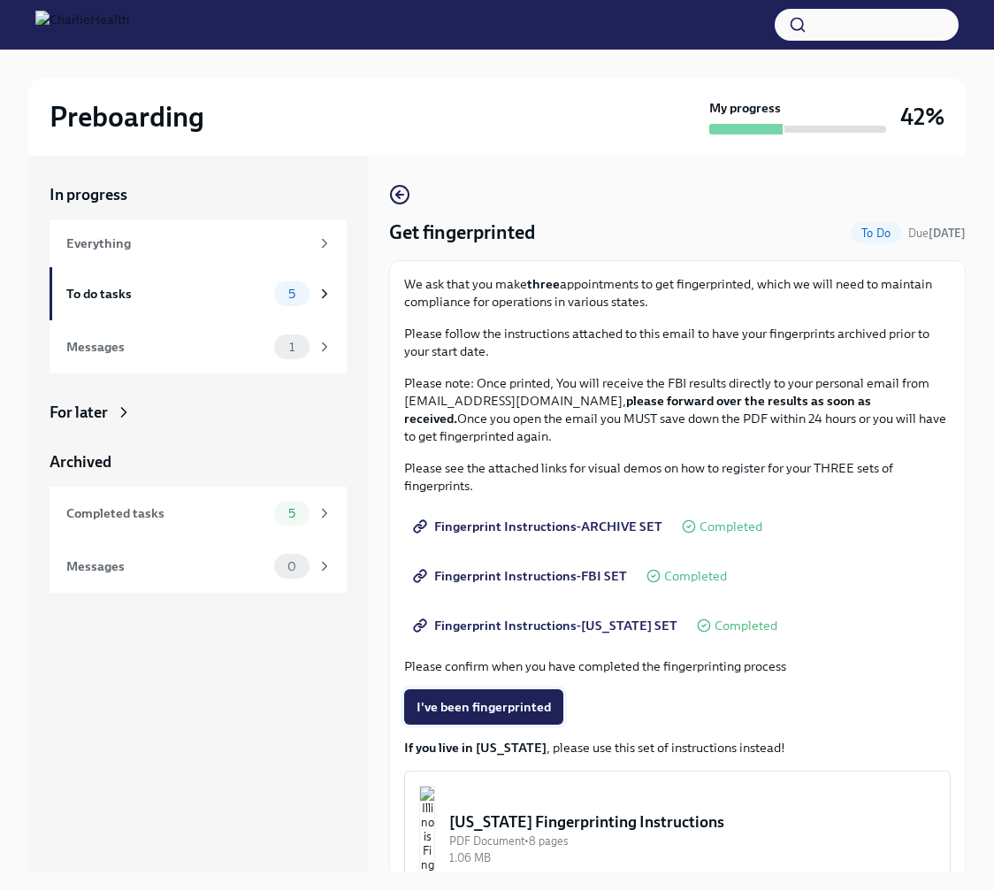  Describe the element at coordinates (678, 477) in the screenshot. I see `p: Please see the attached links for visual demos on how to register for your THREE sets of fingerpr...` at that location.